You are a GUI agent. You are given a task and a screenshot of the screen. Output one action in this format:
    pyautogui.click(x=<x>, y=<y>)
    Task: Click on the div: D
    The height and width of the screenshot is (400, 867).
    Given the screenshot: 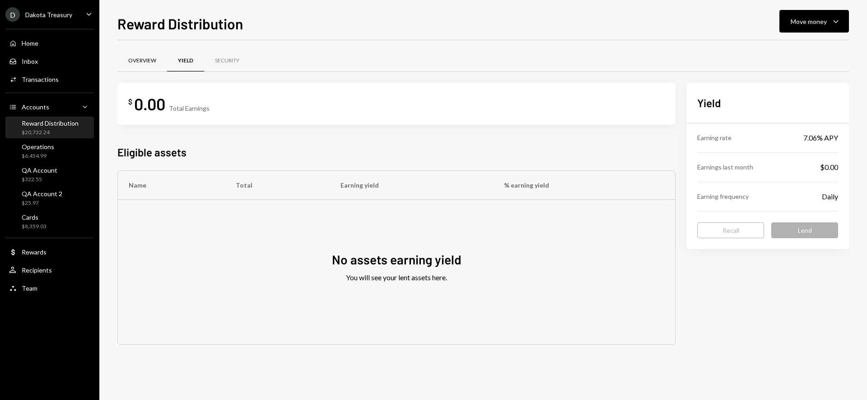 What is the action you would take?
    pyautogui.click(x=13, y=14)
    